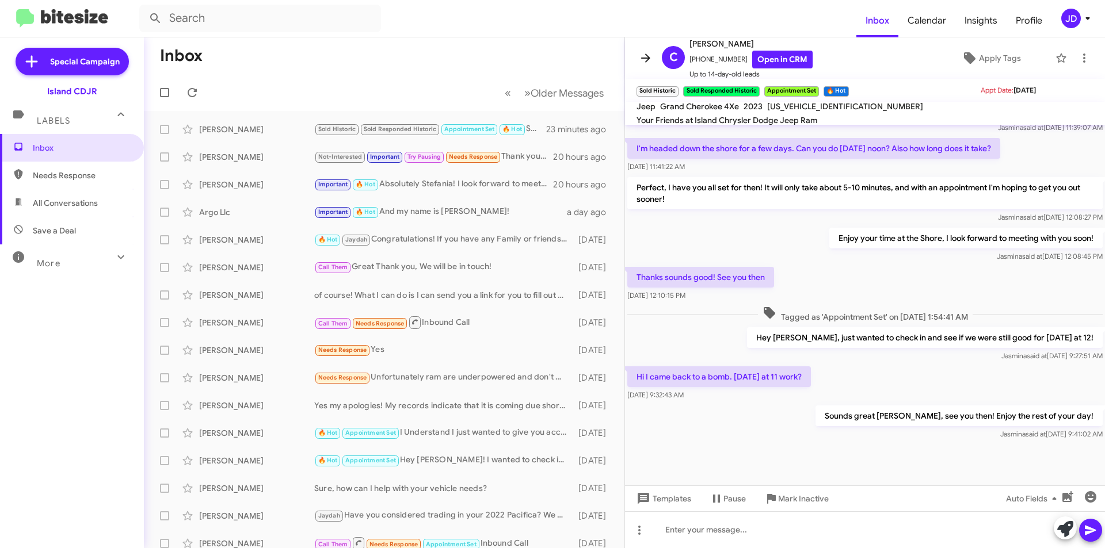 This screenshot has height=548, width=1105. Describe the element at coordinates (662, 499) in the screenshot. I see `button: Templates` at that location.